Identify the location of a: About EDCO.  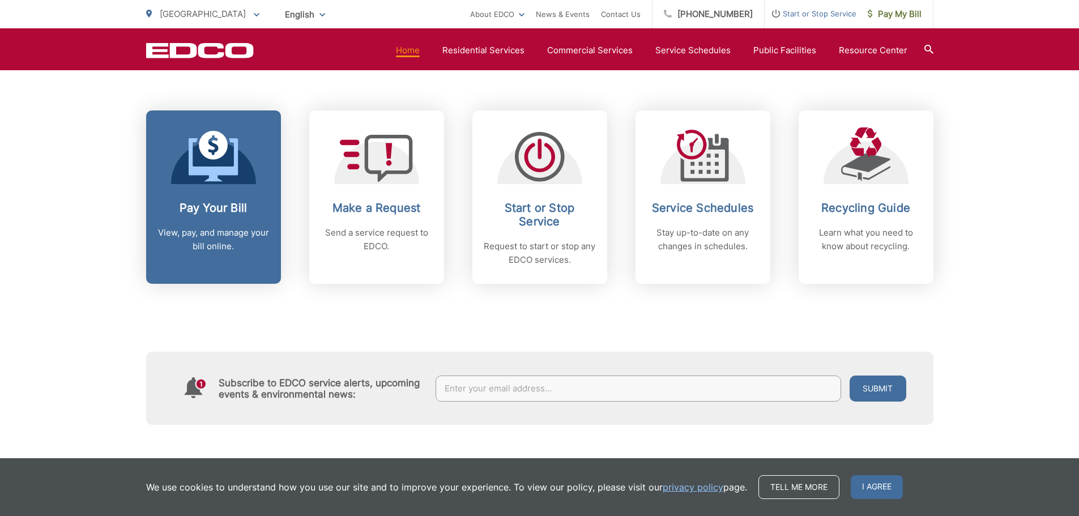
(497, 14).